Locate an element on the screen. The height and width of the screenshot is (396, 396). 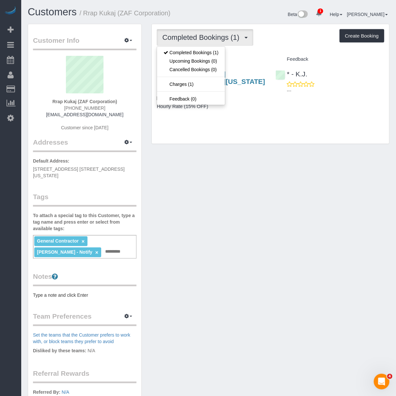
a: * - K.J. is located at coordinates (292, 74).